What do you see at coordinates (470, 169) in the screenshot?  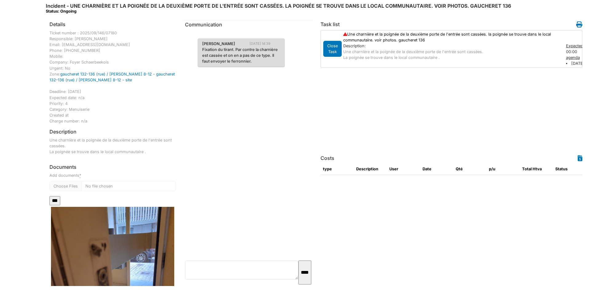 I see `th: Qté` at bounding box center [470, 169].